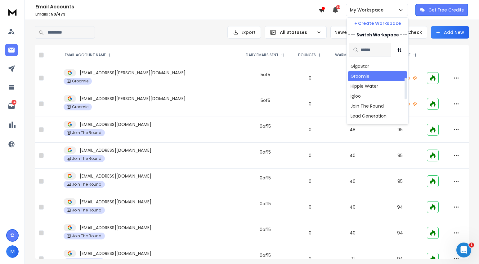 The height and width of the screenshot is (264, 479). What do you see at coordinates (367, 106) in the screenshot?
I see `div: Join The Round` at bounding box center [367, 106].